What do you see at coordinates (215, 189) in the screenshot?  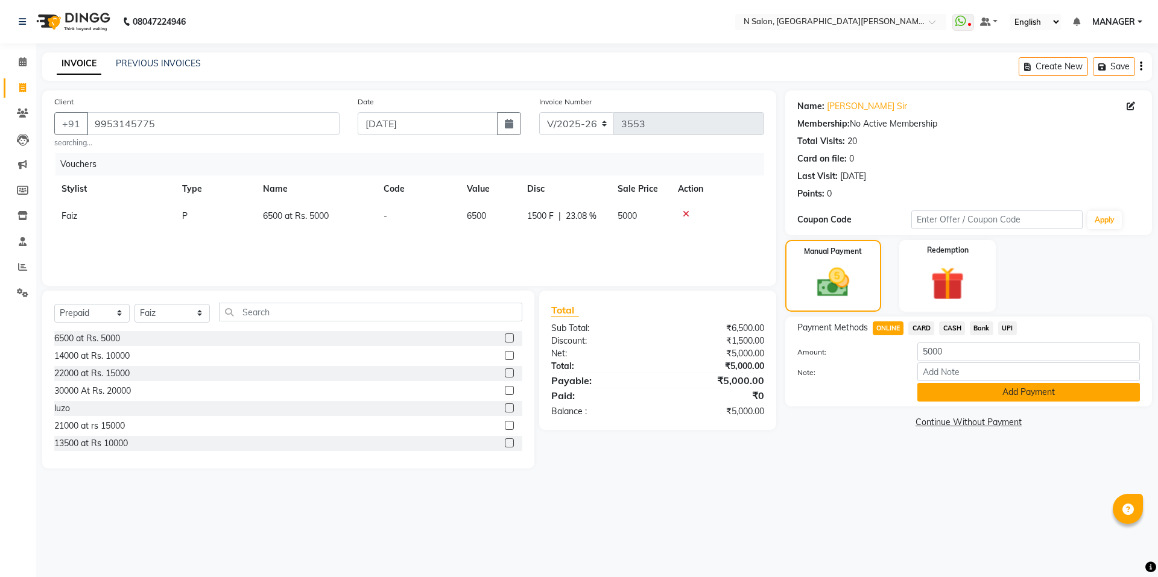 I see `th: Type` at bounding box center [215, 189].